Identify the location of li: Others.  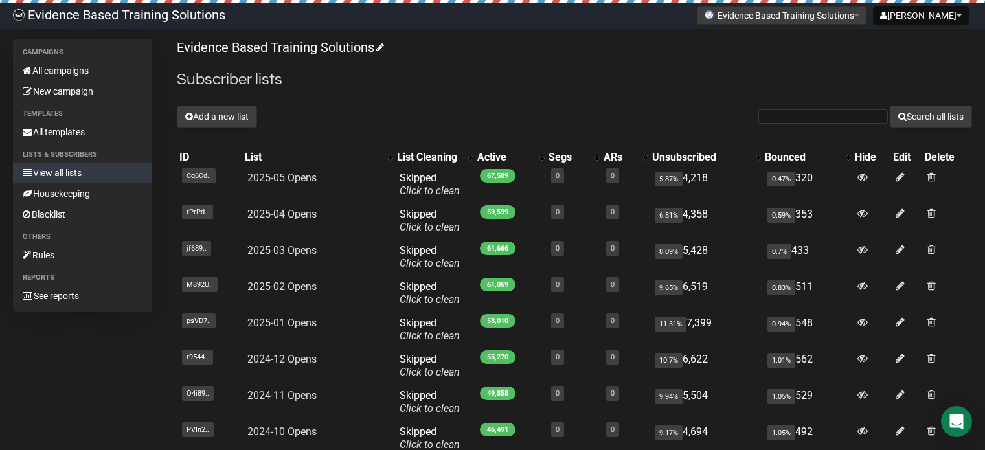
(82, 237).